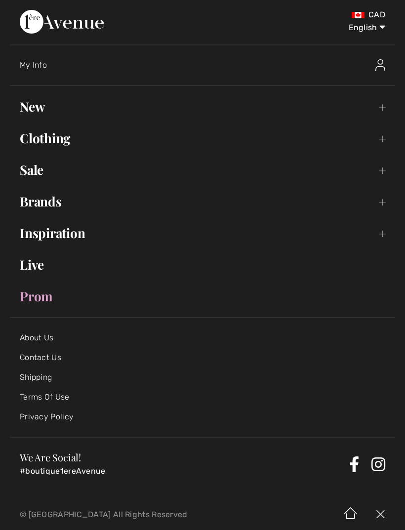 This screenshot has width=405, height=530. I want to click on a: New, so click(203, 107).